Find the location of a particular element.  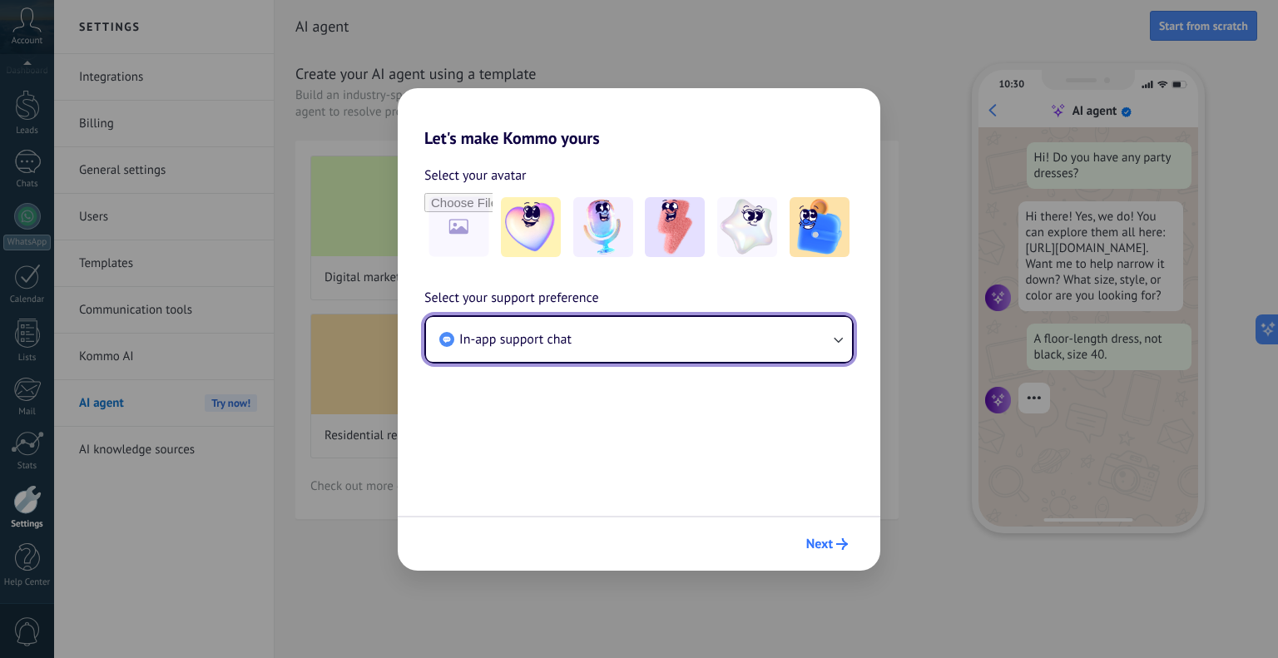

img: -4.jpeg is located at coordinates (747, 227).